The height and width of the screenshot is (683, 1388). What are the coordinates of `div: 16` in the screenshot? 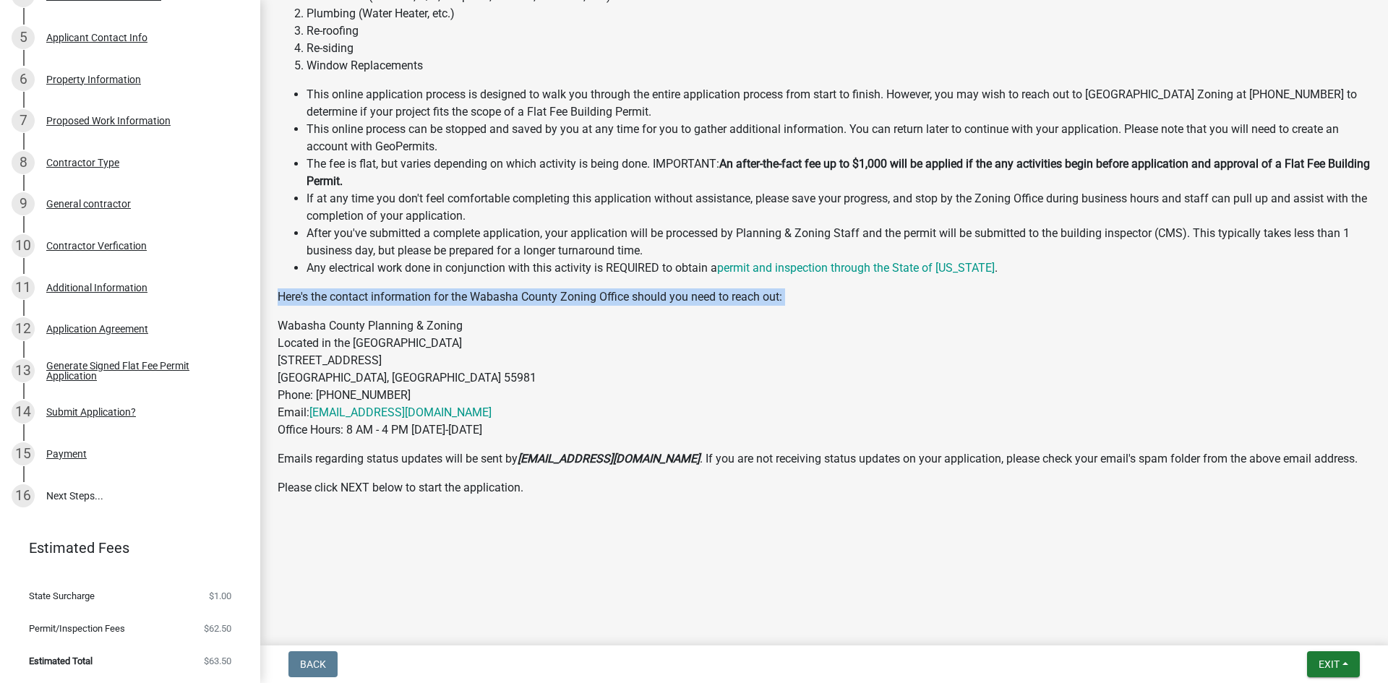 It's located at (23, 496).